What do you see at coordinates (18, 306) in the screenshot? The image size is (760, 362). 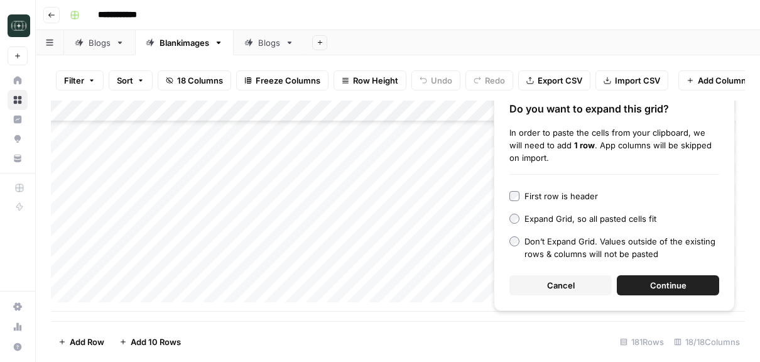 I see `a: Settings` at bounding box center [18, 306].